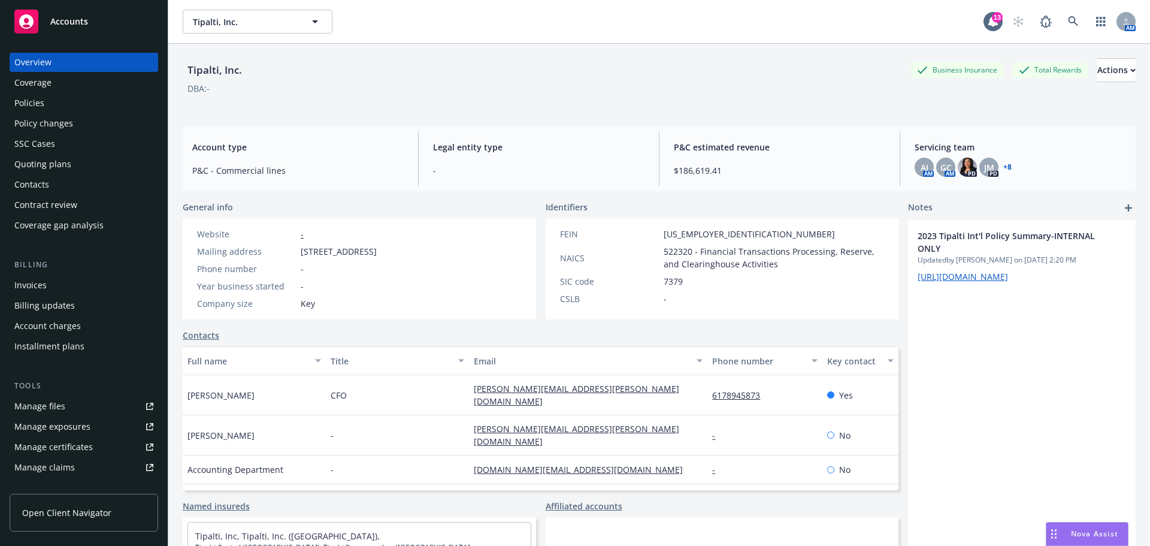 The height and width of the screenshot is (546, 1150). What do you see at coordinates (397, 361) in the screenshot?
I see `button: Title` at bounding box center [397, 361].